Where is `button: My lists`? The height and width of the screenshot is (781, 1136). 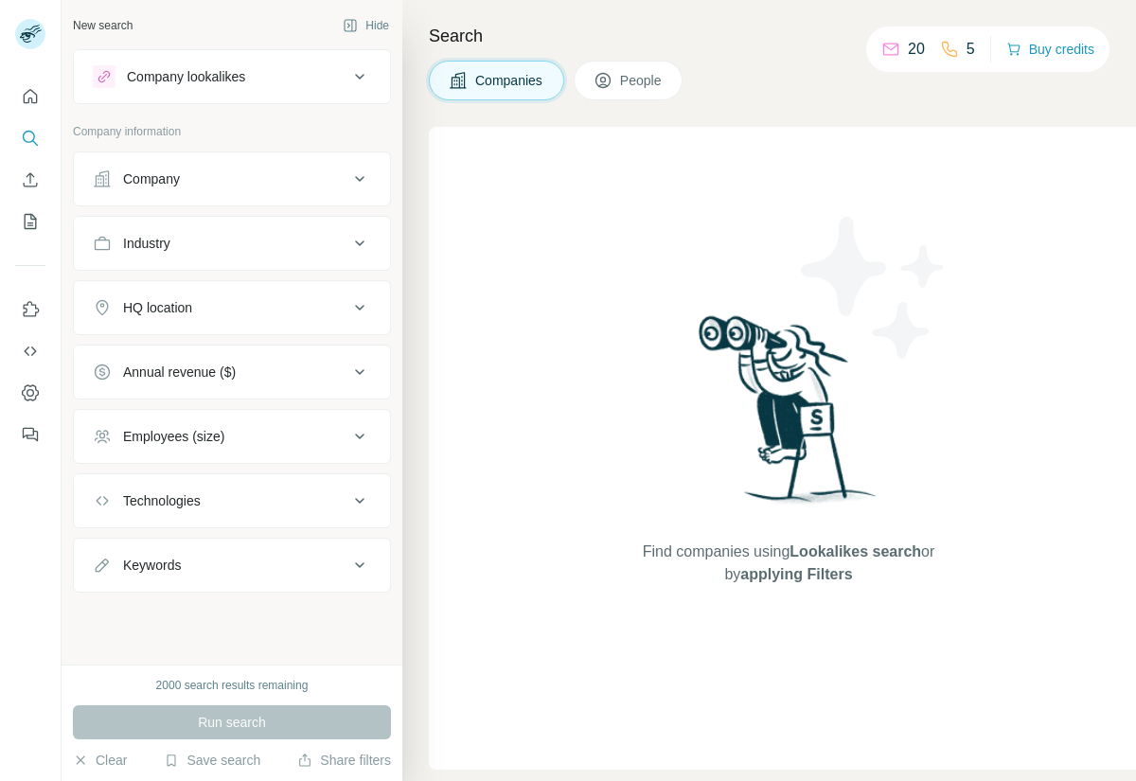
button: My lists is located at coordinates (30, 222).